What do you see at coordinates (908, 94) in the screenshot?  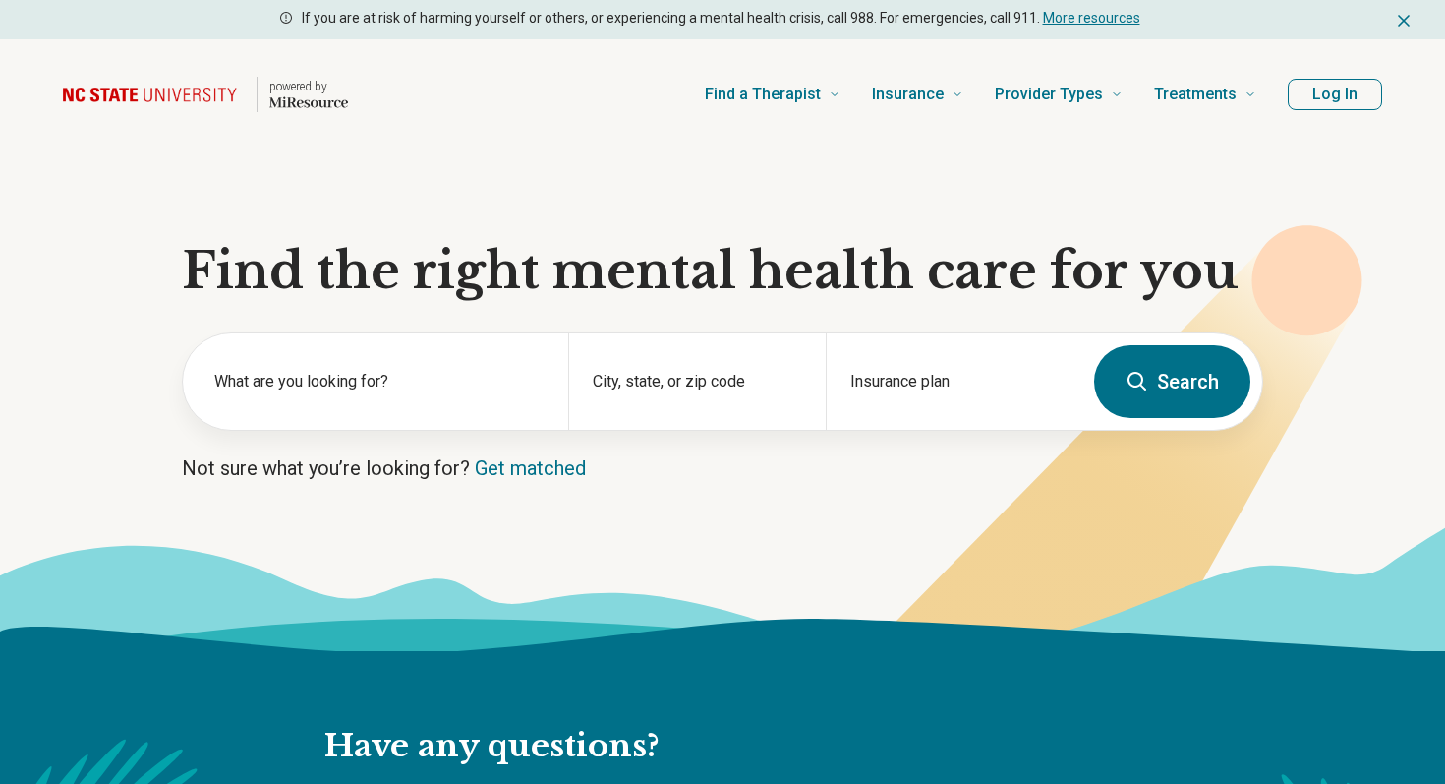 I see `span: Insurance` at bounding box center [908, 94].